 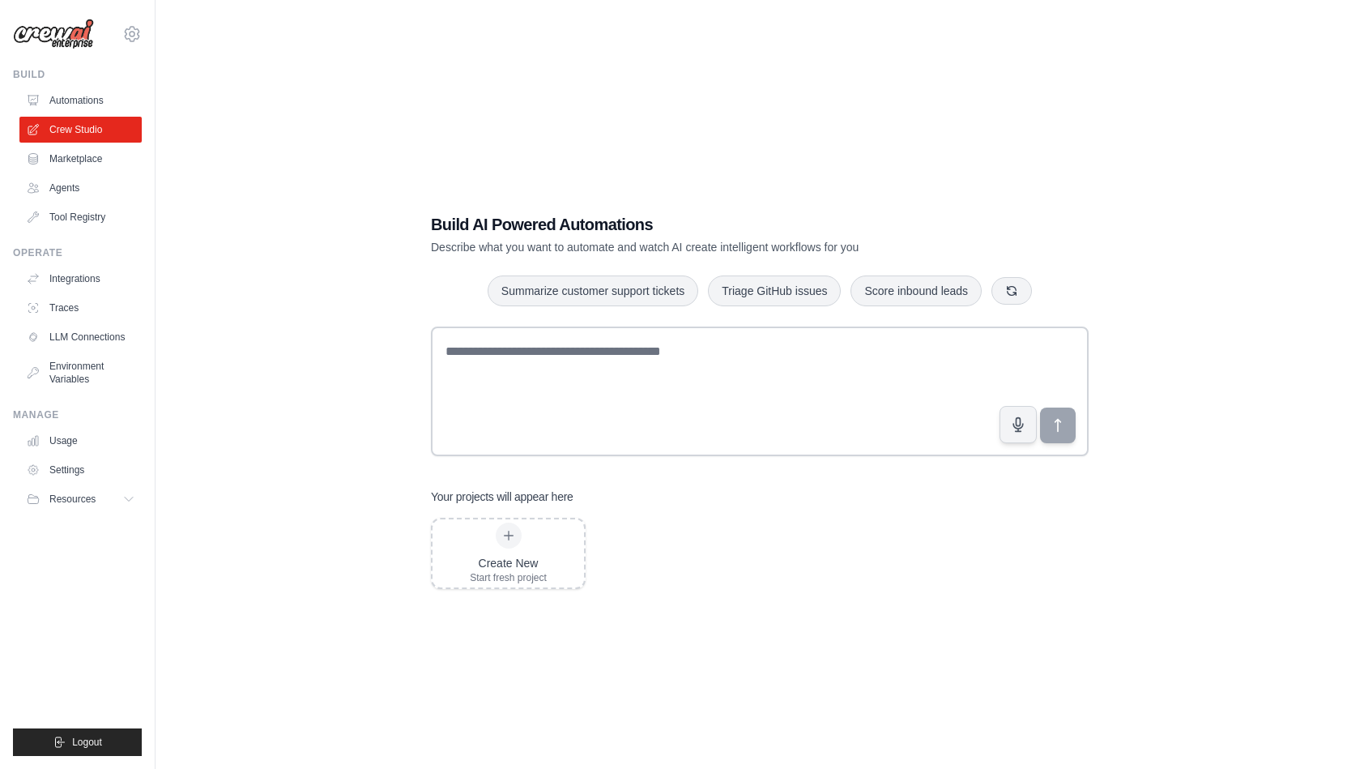 What do you see at coordinates (1018, 425) in the screenshot?
I see `button: Click to speak your automation idea` at bounding box center [1018, 425].